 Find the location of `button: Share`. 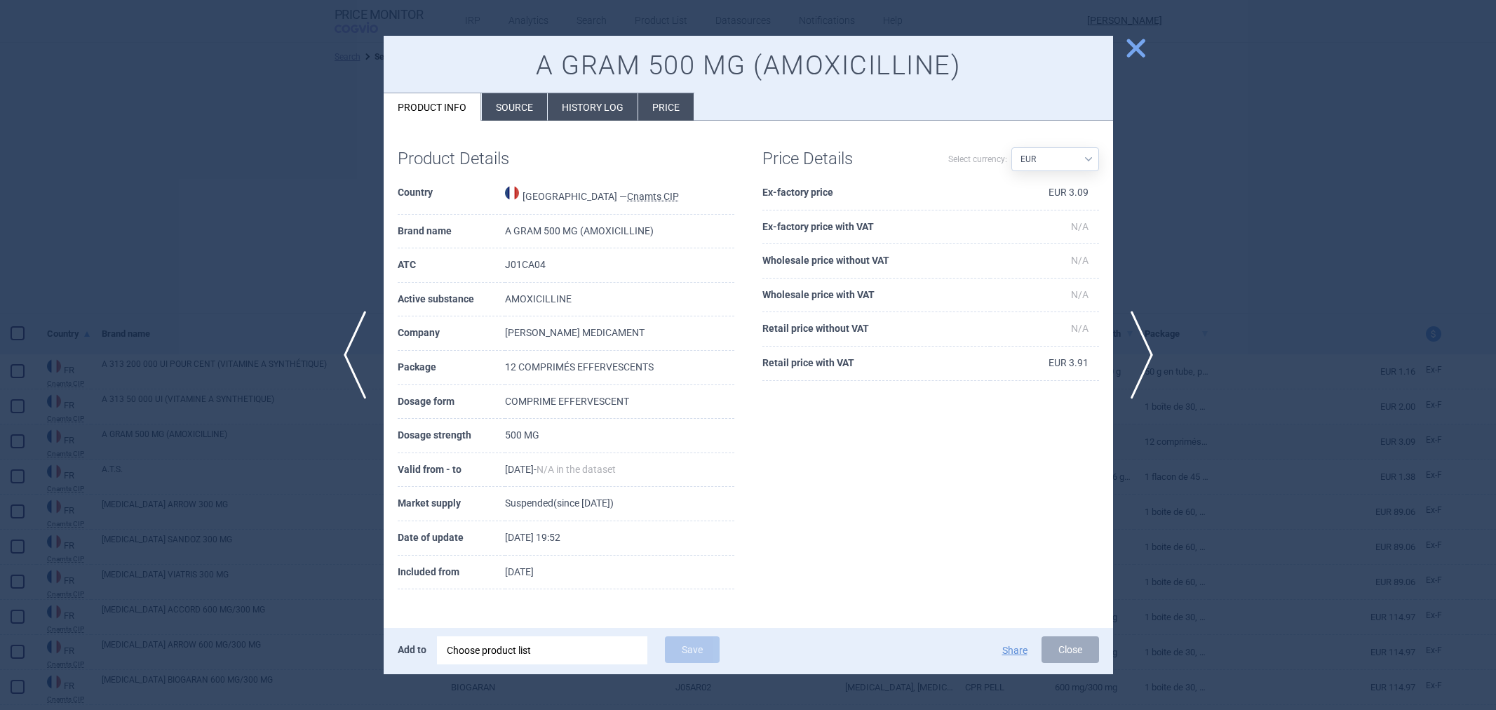

button: Share is located at coordinates (1015, 650).